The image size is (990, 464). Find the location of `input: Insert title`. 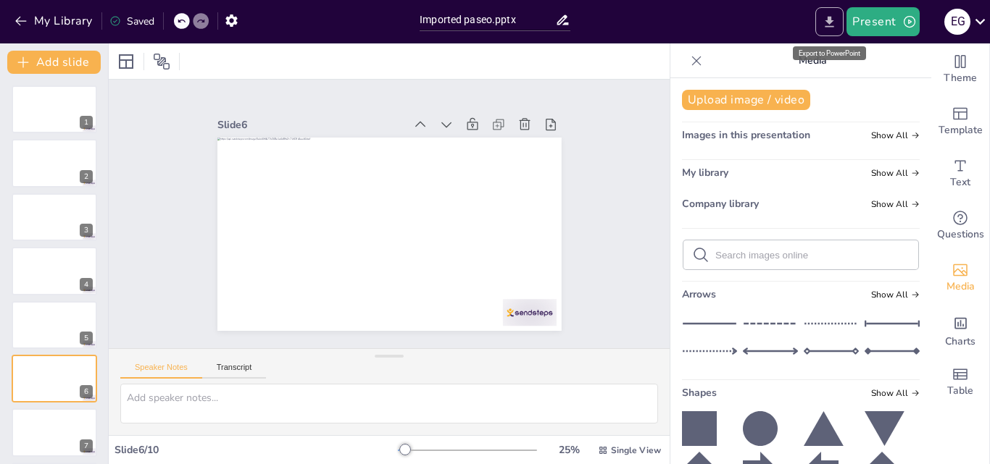

input: Insert title is located at coordinates (487, 20).